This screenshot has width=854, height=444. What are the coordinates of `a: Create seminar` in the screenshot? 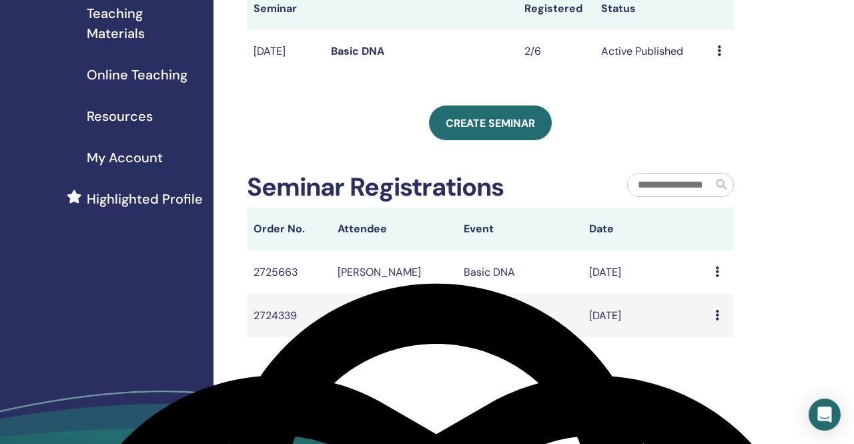 It's located at (491, 123).